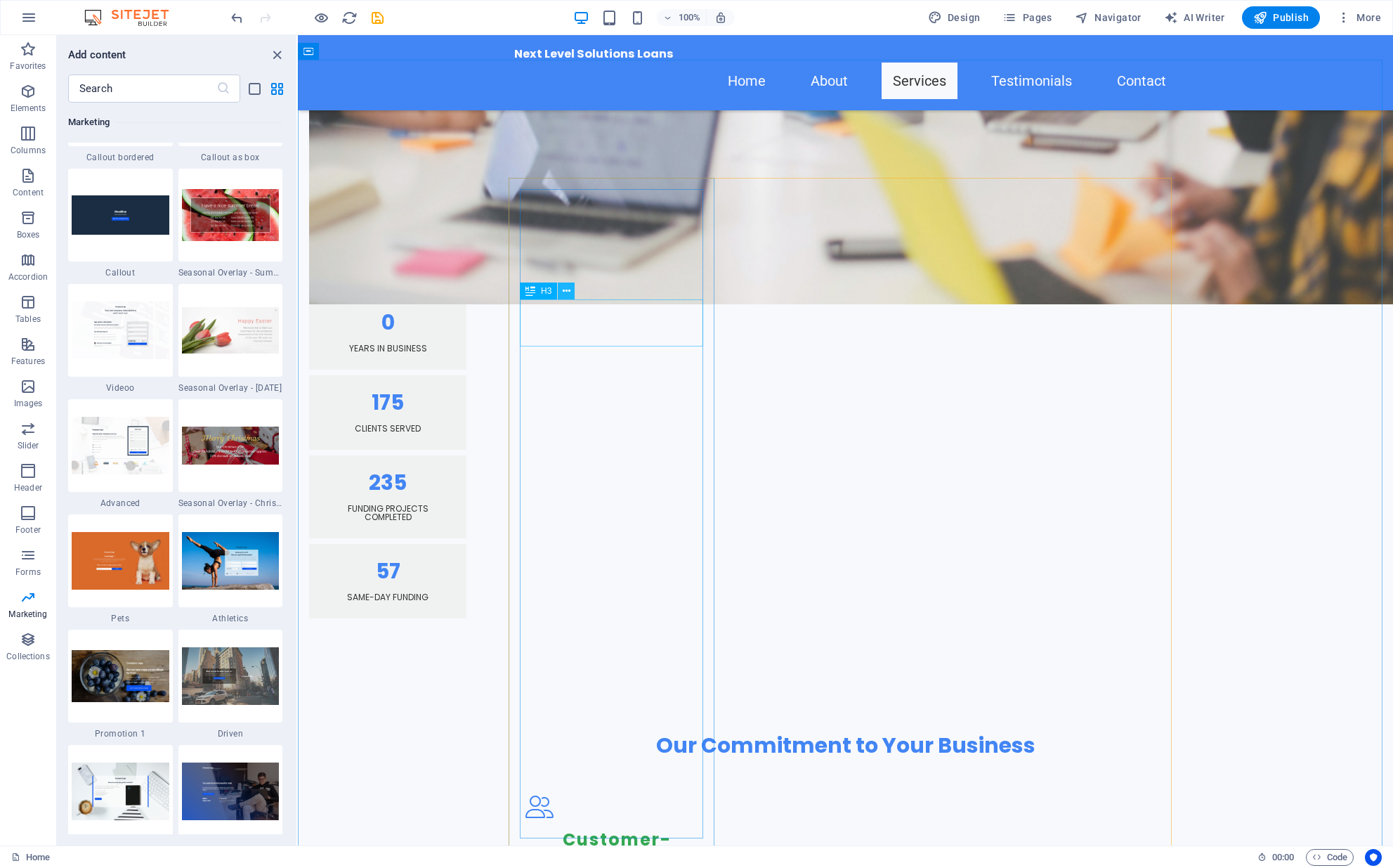 The height and width of the screenshot is (868, 1393). Describe the element at coordinates (236, 18) in the screenshot. I see `button: undo` at that location.